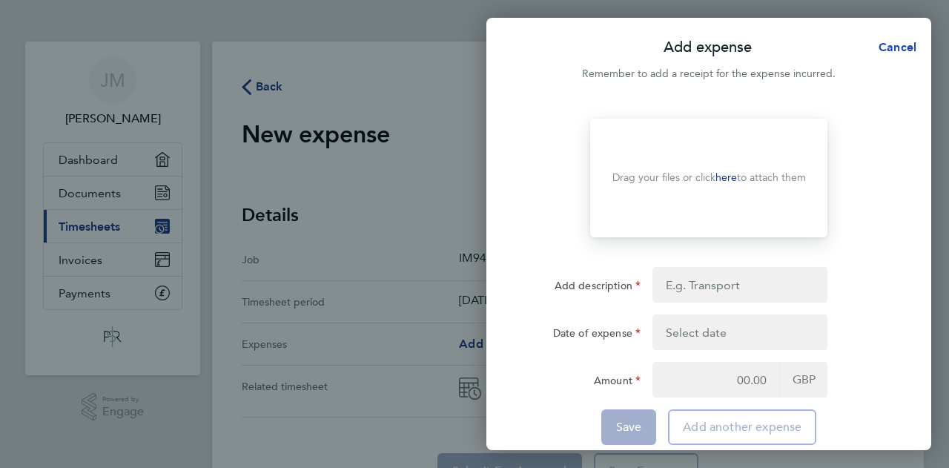 This screenshot has width=949, height=468. What do you see at coordinates (726, 177) in the screenshot?
I see `a: here` at bounding box center [726, 177].